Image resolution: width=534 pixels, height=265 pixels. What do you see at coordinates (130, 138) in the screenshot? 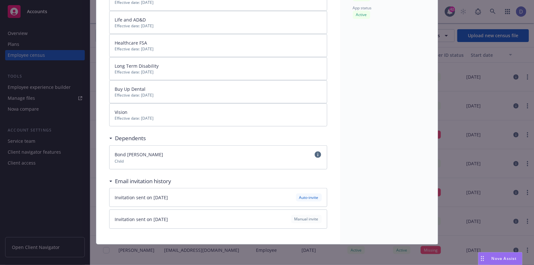
I see `h3: Dependents` at bounding box center [130, 138].